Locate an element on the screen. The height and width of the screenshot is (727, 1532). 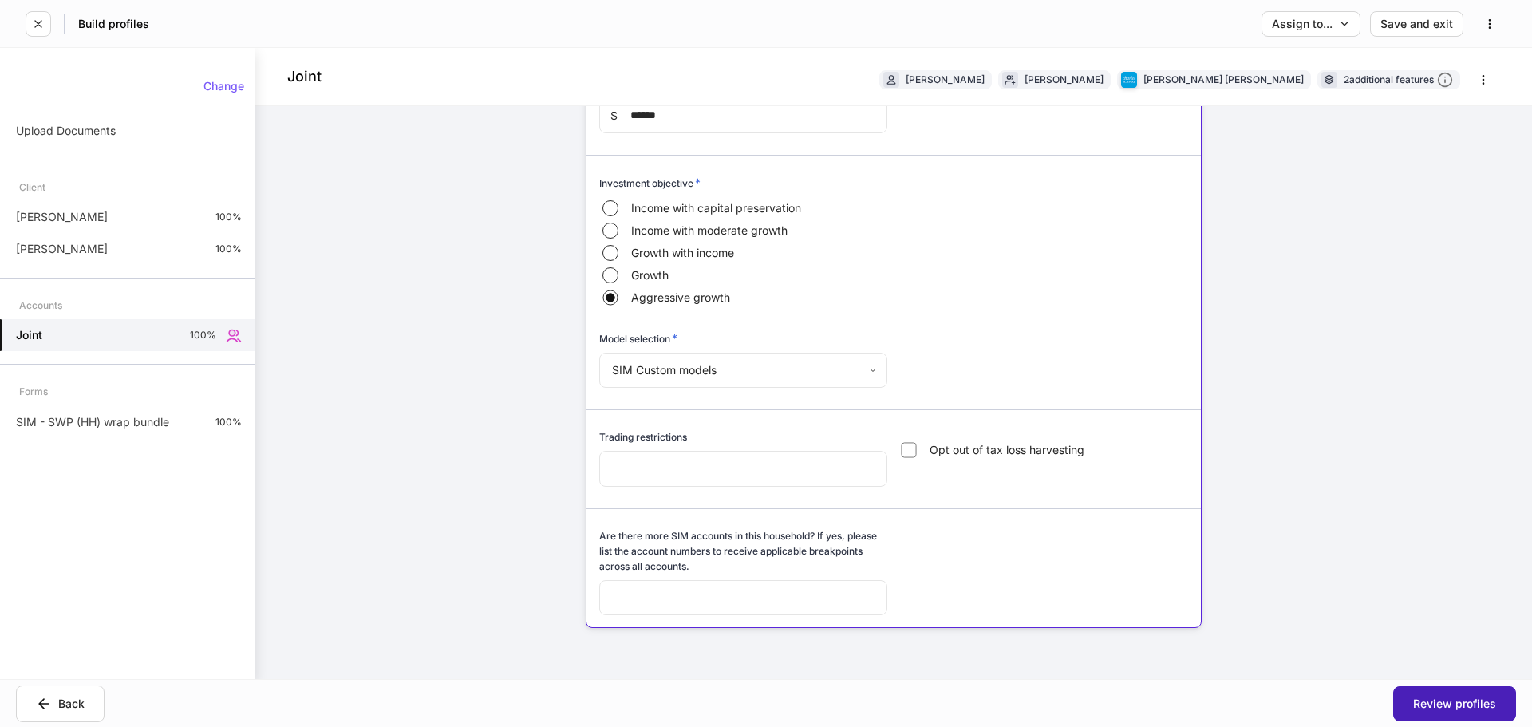
div: SIM Custom models is located at coordinates (743, 370).